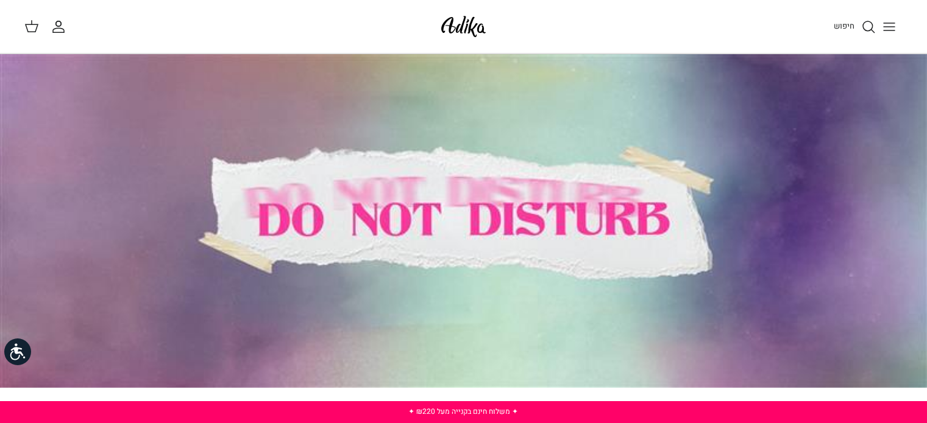 Image resolution: width=927 pixels, height=423 pixels. Describe the element at coordinates (844, 26) in the screenshot. I see `span: חיפוש` at that location.